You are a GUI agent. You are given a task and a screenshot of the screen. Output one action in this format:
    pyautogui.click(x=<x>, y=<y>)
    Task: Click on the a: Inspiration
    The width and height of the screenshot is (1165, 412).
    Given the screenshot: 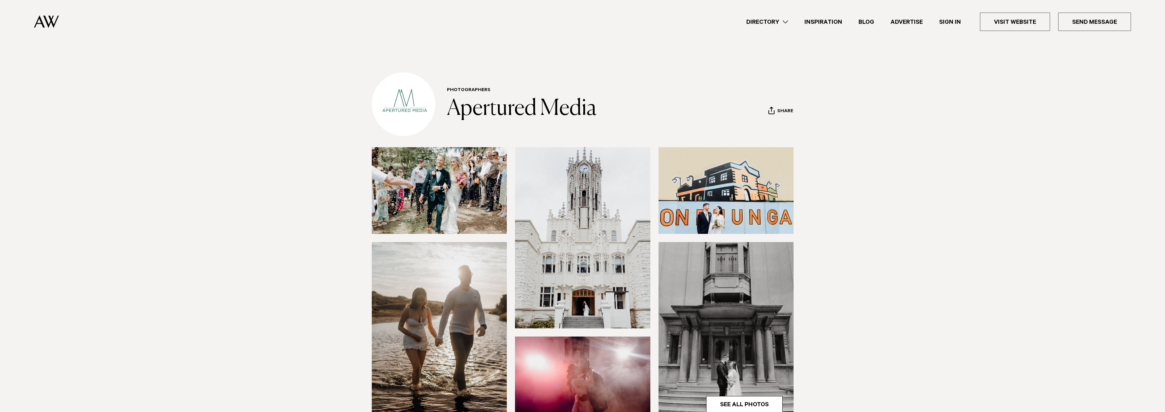 What is the action you would take?
    pyautogui.click(x=823, y=22)
    